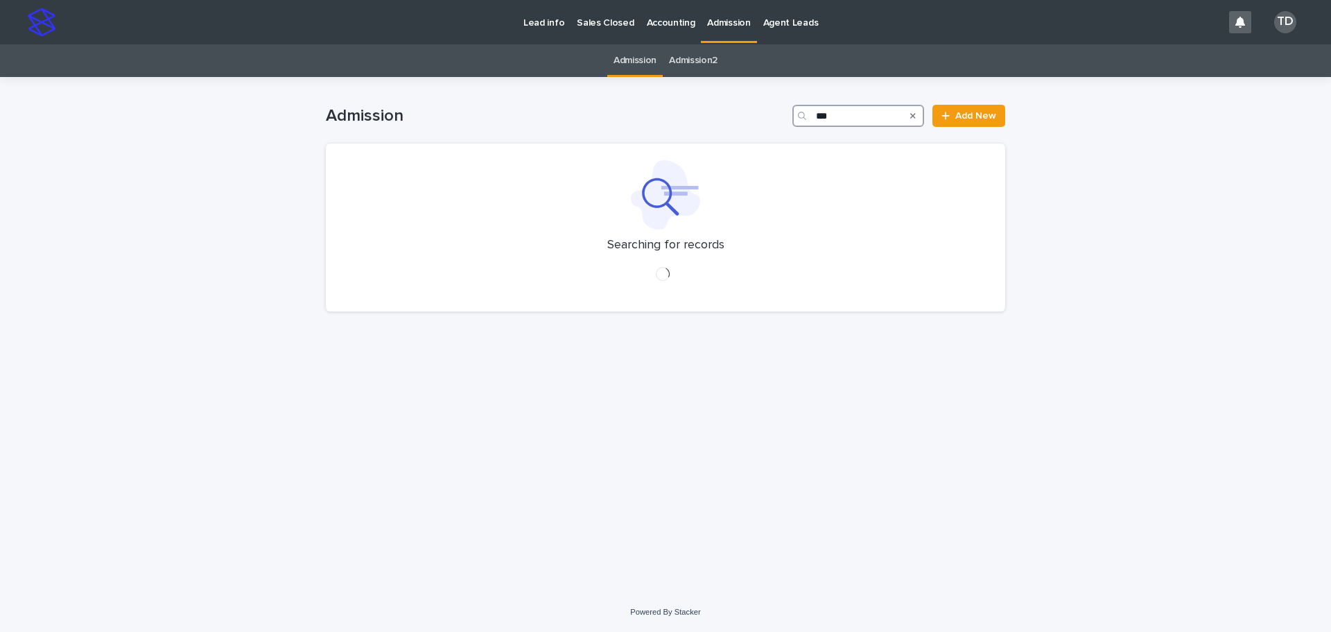 The height and width of the screenshot is (632, 1331). I want to click on img: stacker-logo-s-only.png, so click(42, 22).